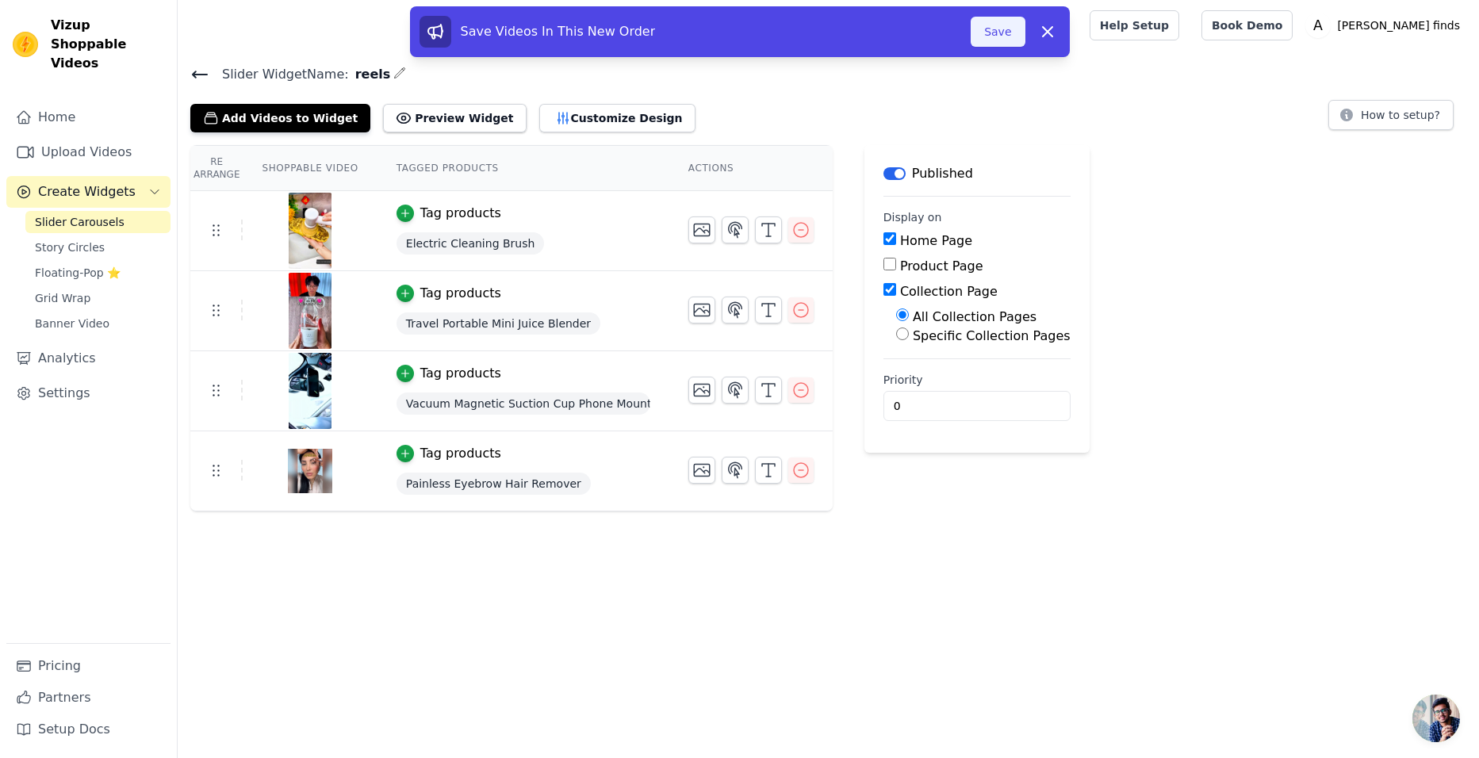  I want to click on div: Open chat, so click(1436, 718).